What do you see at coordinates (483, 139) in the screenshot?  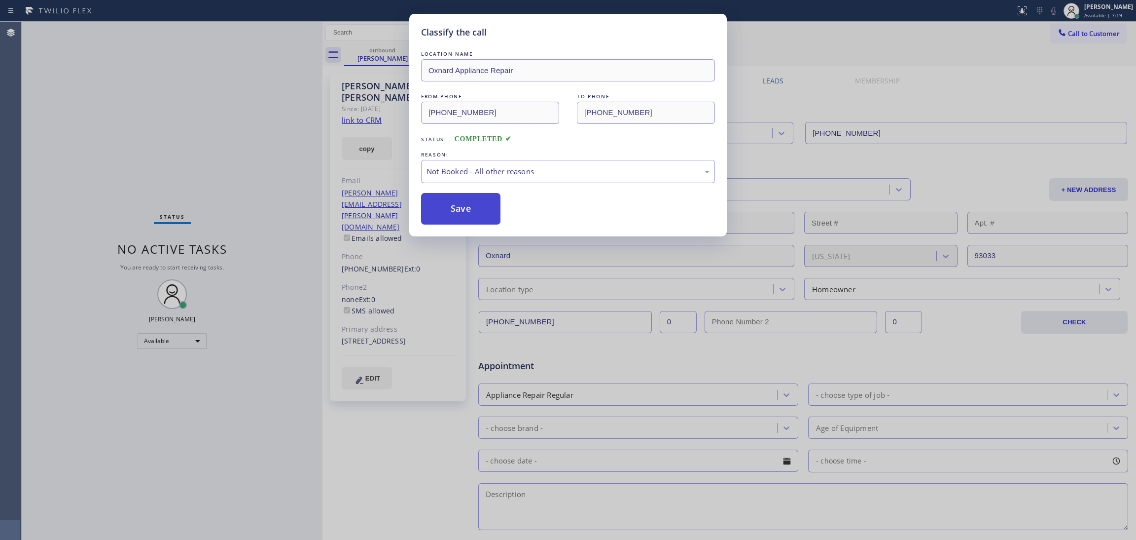 I see `span: COMPLETED` at bounding box center [483, 139].